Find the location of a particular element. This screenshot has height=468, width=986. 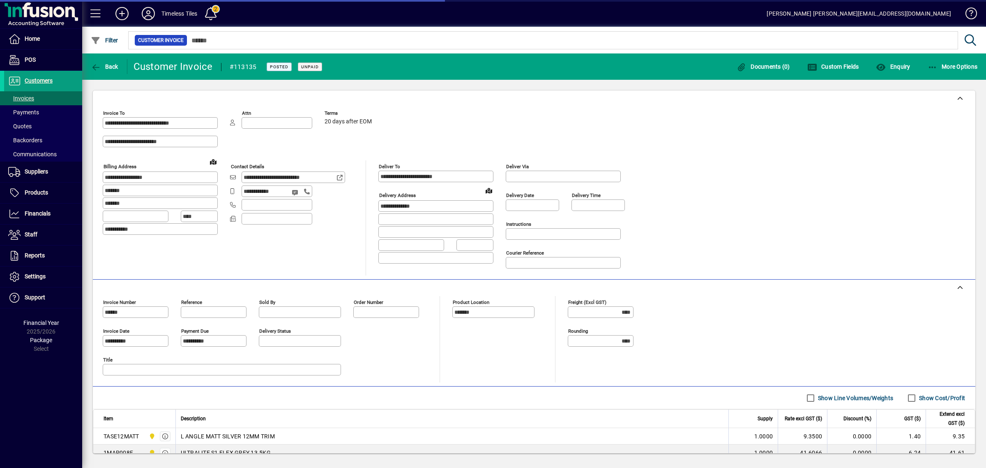

span: More Options is located at coordinates (953, 67).